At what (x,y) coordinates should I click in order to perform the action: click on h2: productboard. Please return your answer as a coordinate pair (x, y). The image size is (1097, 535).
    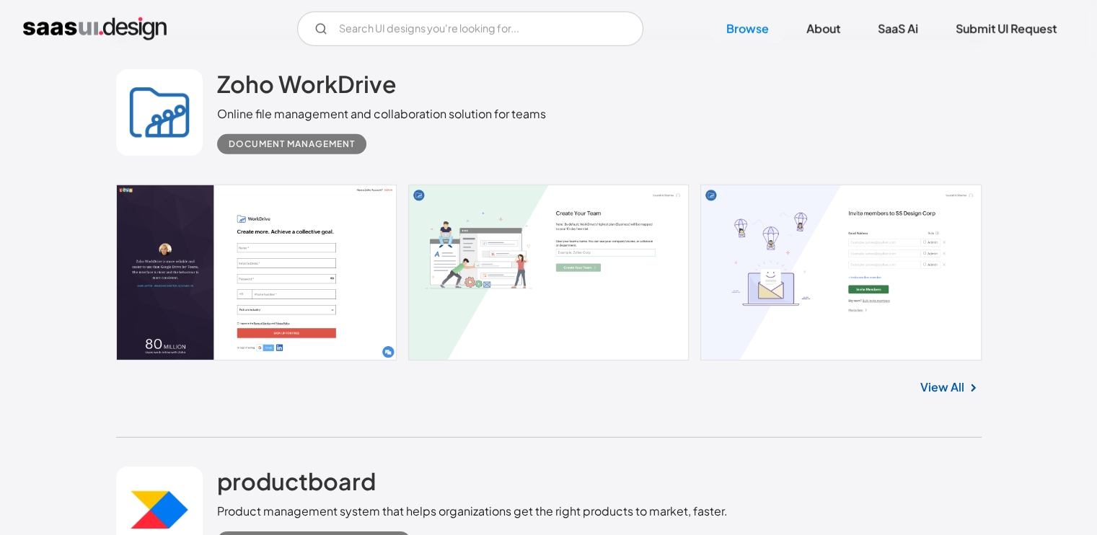
    Looking at the image, I should click on (296, 481).